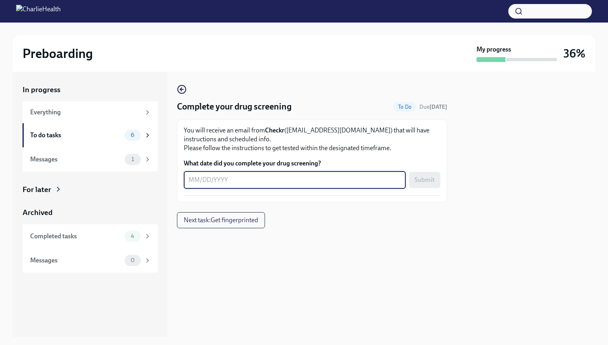  What do you see at coordinates (405, 107) in the screenshot?
I see `span: To Do` at bounding box center [405, 107].